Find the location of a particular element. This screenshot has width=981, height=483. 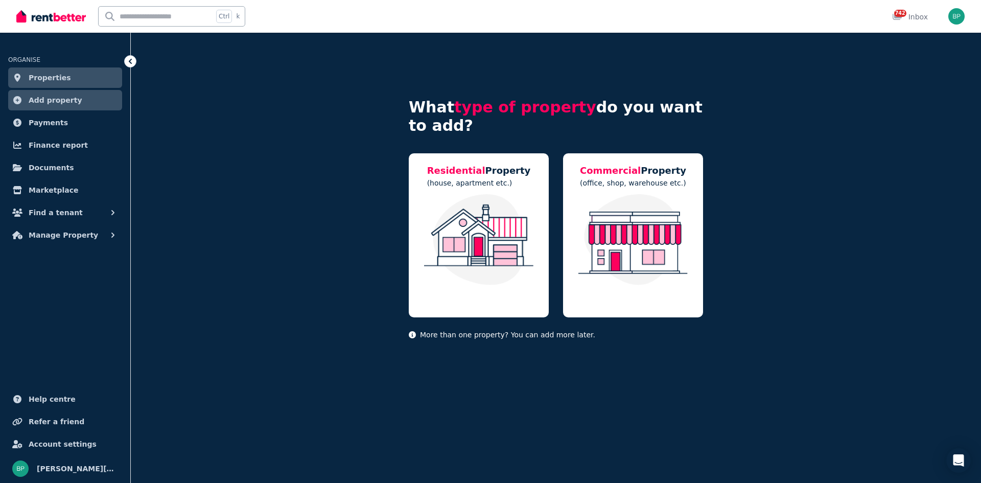

p: More than one property? You can add more later. is located at coordinates (556, 335).